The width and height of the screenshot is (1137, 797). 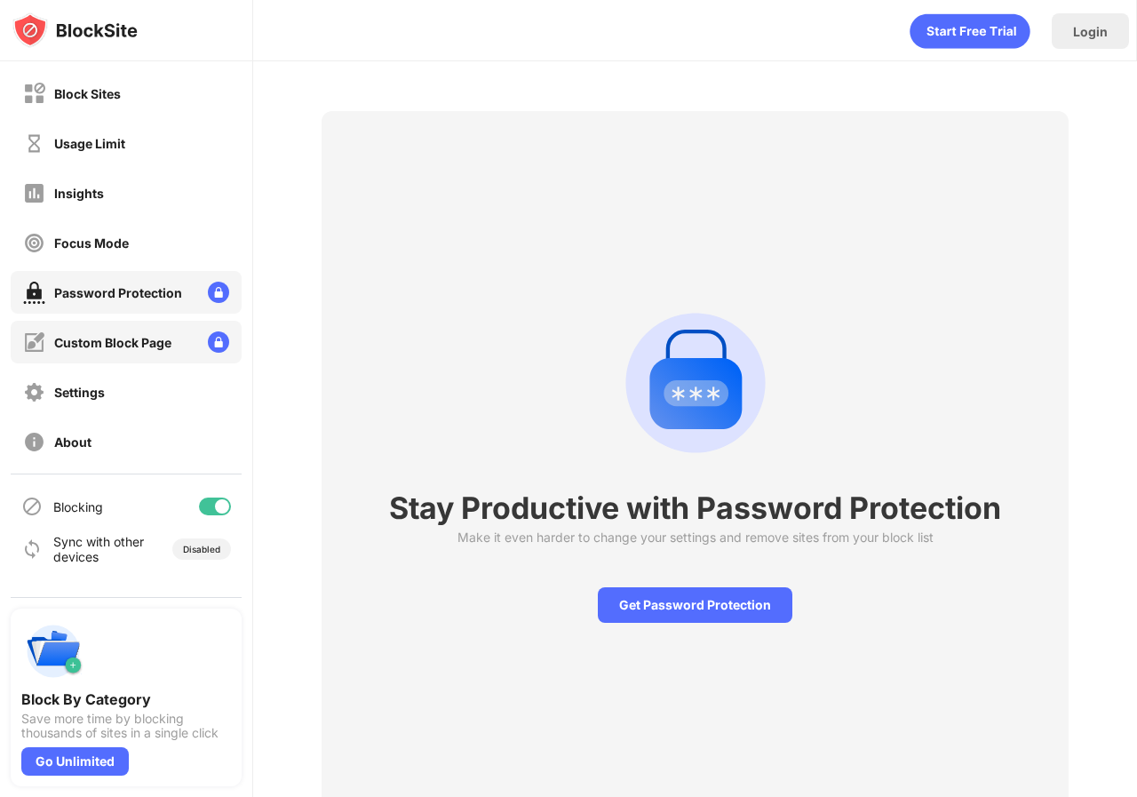 I want to click on div: Focus Mode, so click(x=91, y=242).